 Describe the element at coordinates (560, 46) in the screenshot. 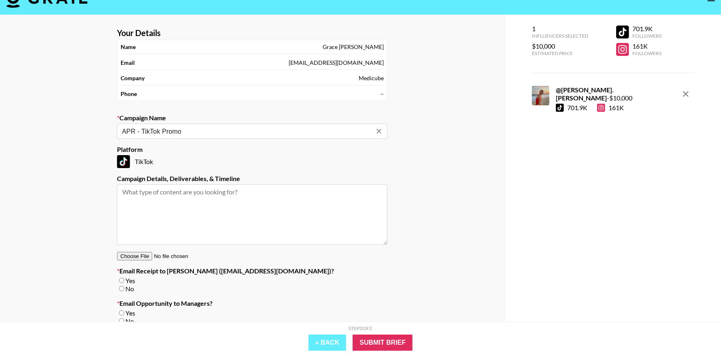

I see `div: $10,000` at that location.